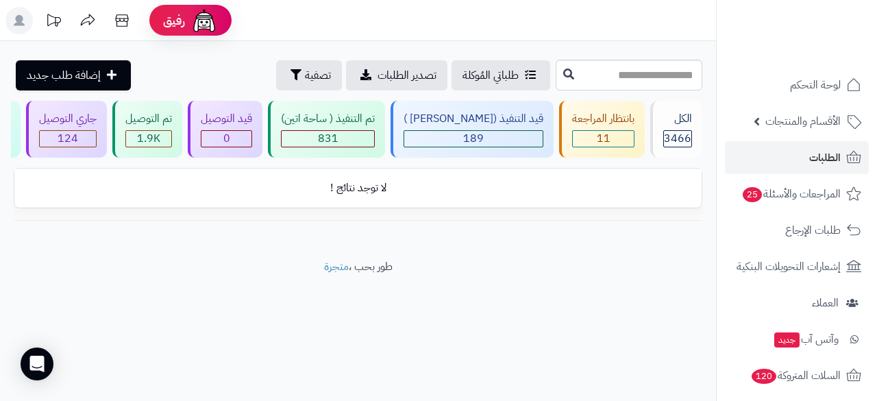  I want to click on span: 3466, so click(677, 138).